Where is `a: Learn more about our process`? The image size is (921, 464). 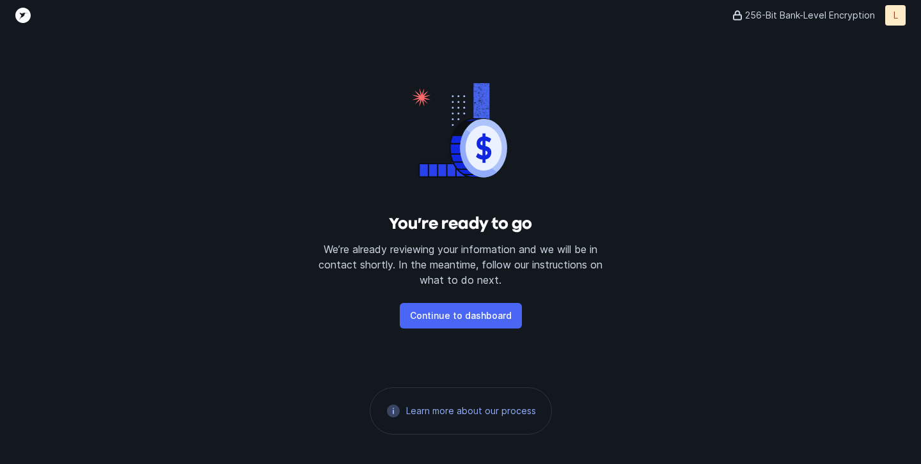 a: Learn more about our process is located at coordinates (471, 411).